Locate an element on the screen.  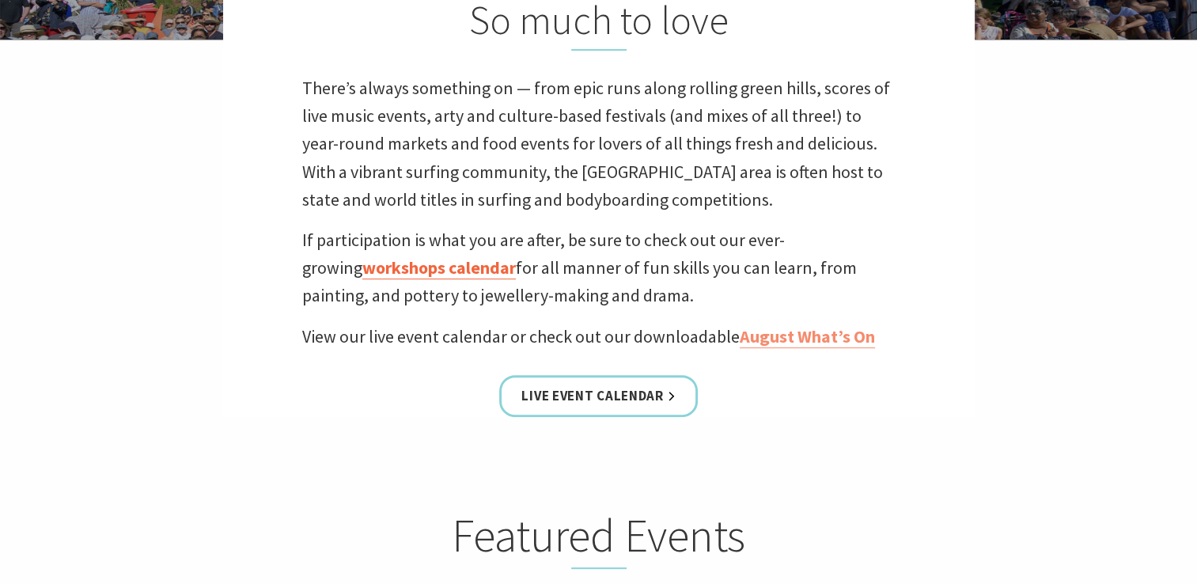
h2: Featured Events is located at coordinates (599, 539).